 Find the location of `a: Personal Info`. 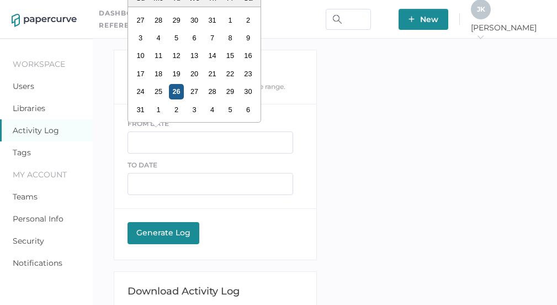

a: Personal Info is located at coordinates (38, 219).